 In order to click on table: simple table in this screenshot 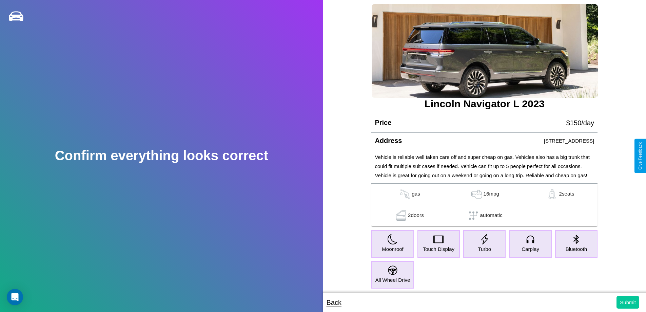, I will do `click(484, 205)`.